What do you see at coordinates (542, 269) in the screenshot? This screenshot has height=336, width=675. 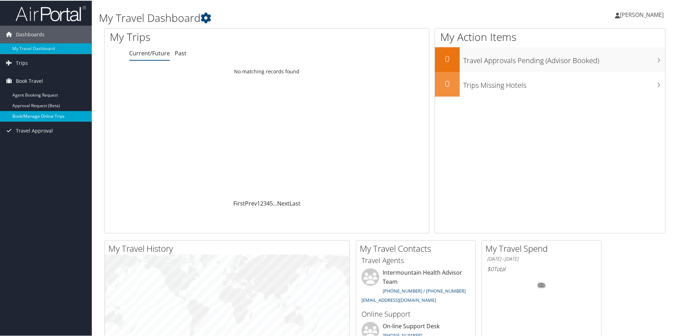 I see `h6: Total` at bounding box center [542, 269].